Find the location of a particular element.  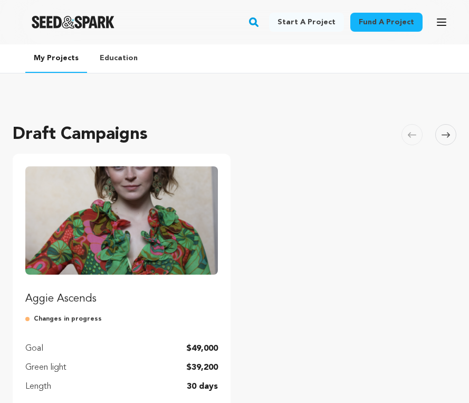

a: Seed&Spark Homepage is located at coordinates (73, 22).